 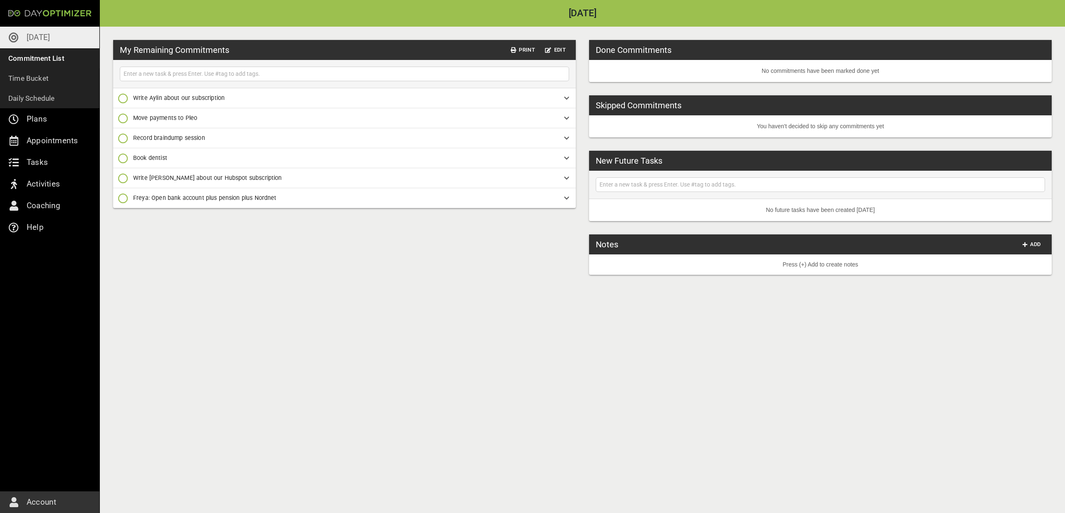 I want to click on span: Book dentist, so click(x=150, y=158).